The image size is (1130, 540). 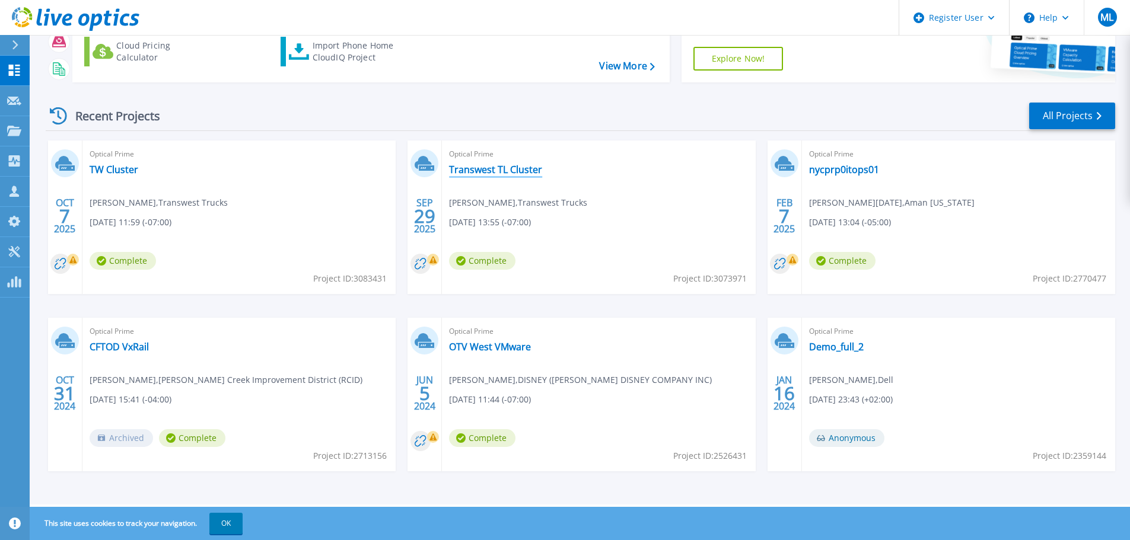 What do you see at coordinates (138, 524) in the screenshot?
I see `span: This site uses cookies to track your navigation.` at bounding box center [138, 524].